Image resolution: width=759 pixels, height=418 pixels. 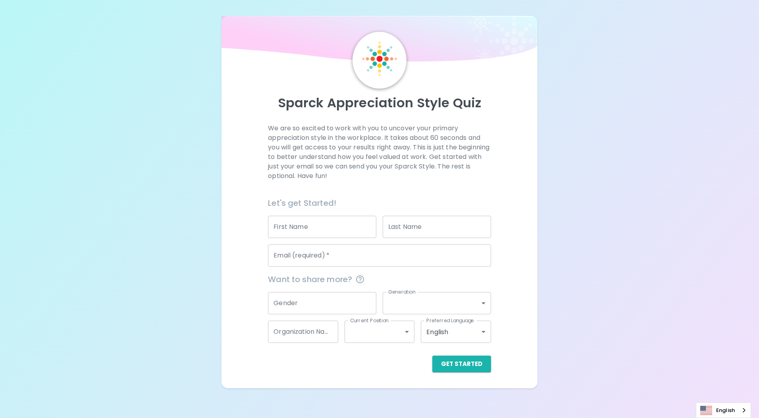 What do you see at coordinates (379, 152) in the screenshot?
I see `p: We are so excited to work with you to uncover your primary appreciation style in the workplace. I...` at bounding box center [379, 152].